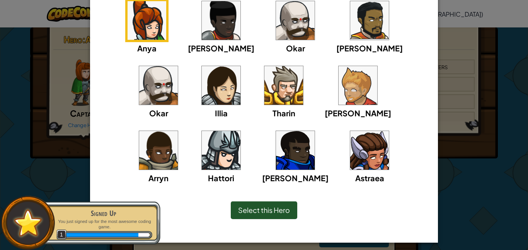 This screenshot has height=250, width=528. What do you see at coordinates (159, 178) in the screenshot?
I see `span: Arryn` at bounding box center [159, 178].